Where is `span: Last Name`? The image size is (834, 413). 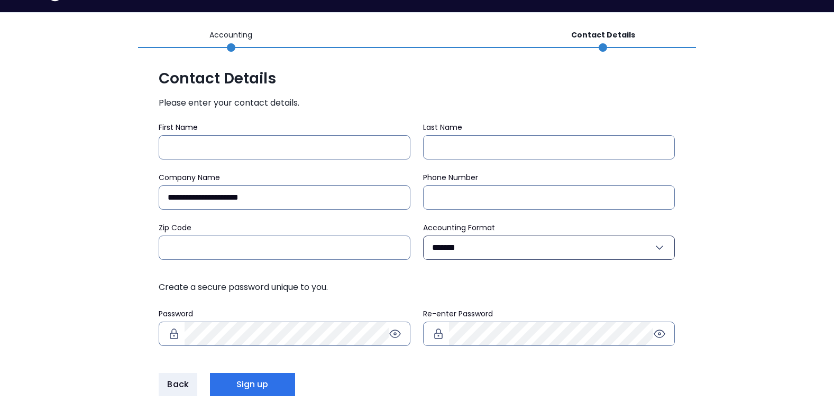 span: Last Name is located at coordinates (443, 127).